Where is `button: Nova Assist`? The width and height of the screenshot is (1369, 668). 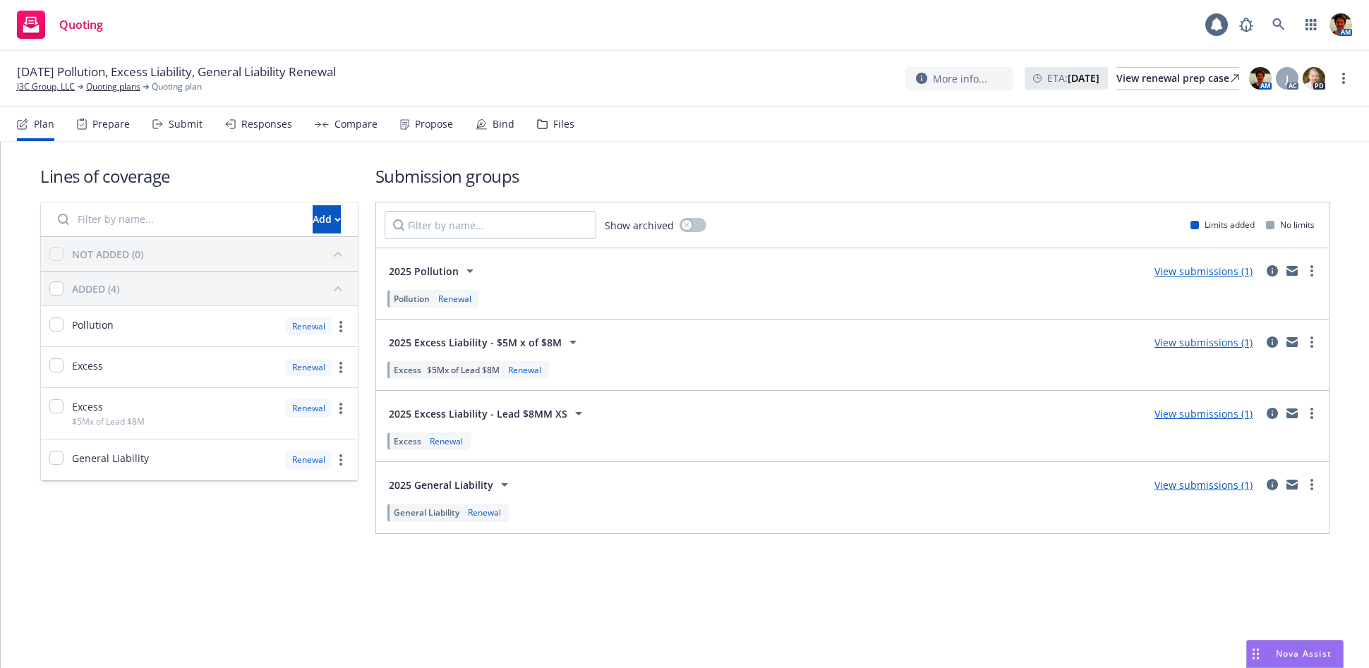 button: Nova Assist is located at coordinates (1294, 654).